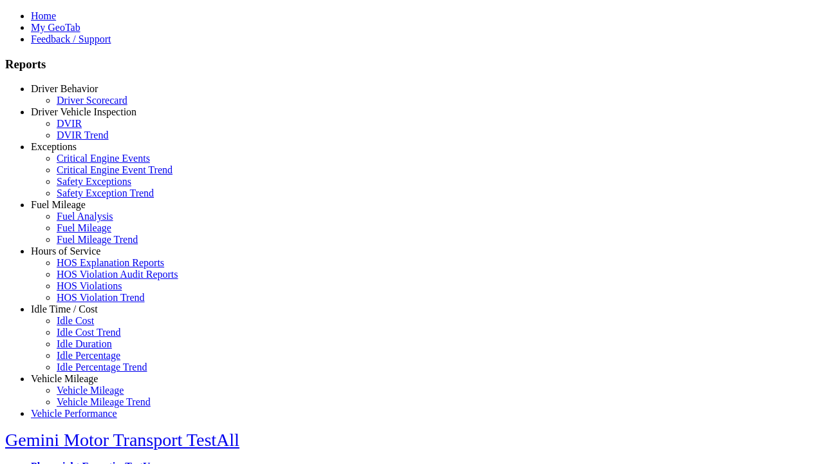 The image size is (824, 464). What do you see at coordinates (71, 39) in the screenshot?
I see `a: Feedback / Support` at bounding box center [71, 39].